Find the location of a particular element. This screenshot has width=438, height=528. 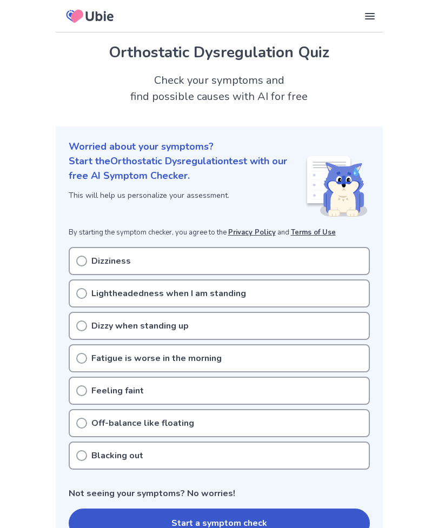

p: By starting the symptom checker, you agree to the and is located at coordinates (219, 233).